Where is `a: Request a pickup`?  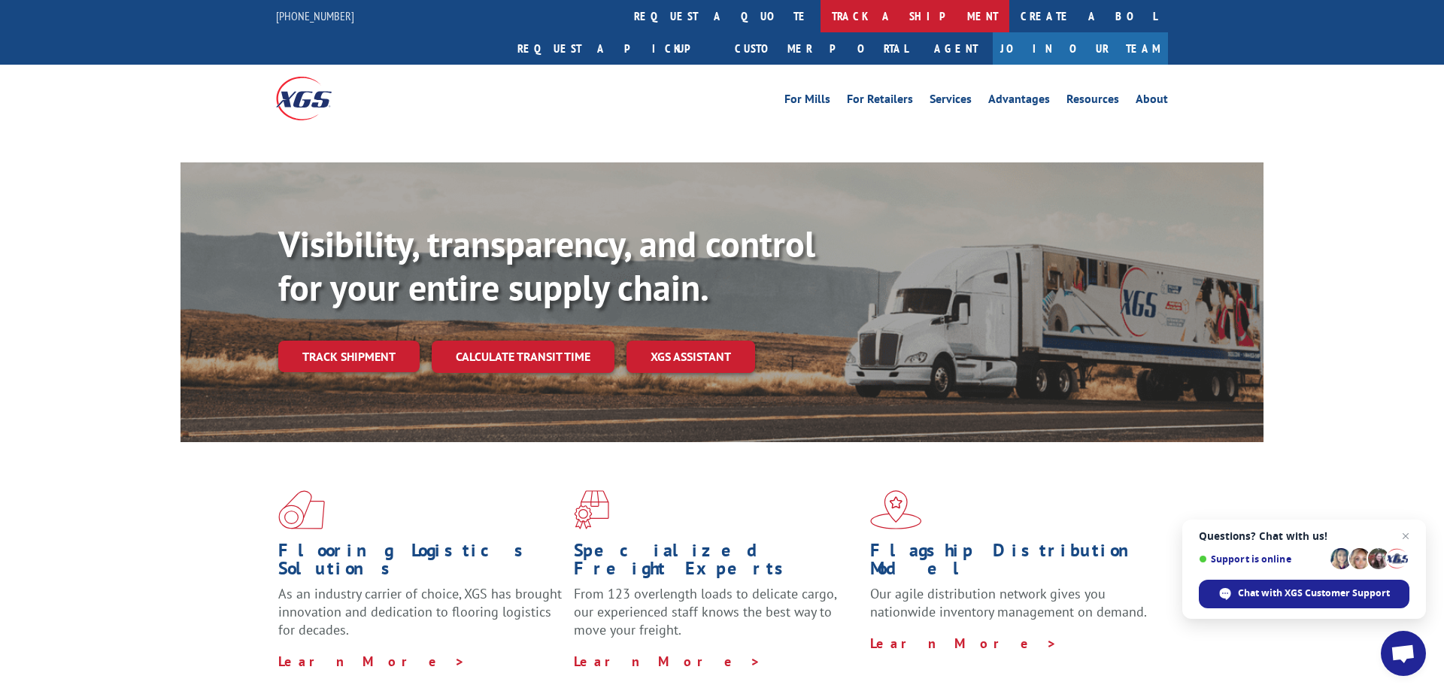
a: Request a pickup is located at coordinates (614, 48).